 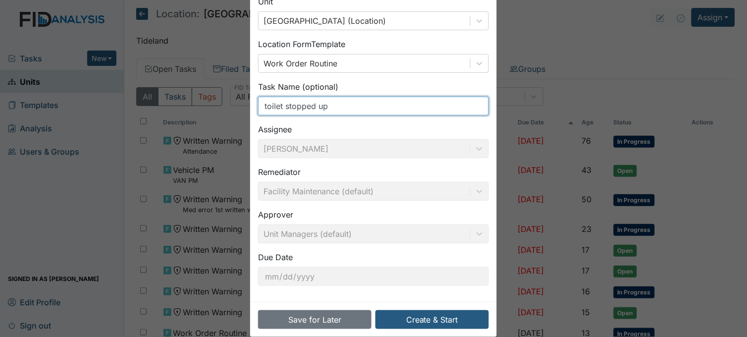 What do you see at coordinates (300, 63) in the screenshot?
I see `div: Work Order Routine` at bounding box center [300, 63].